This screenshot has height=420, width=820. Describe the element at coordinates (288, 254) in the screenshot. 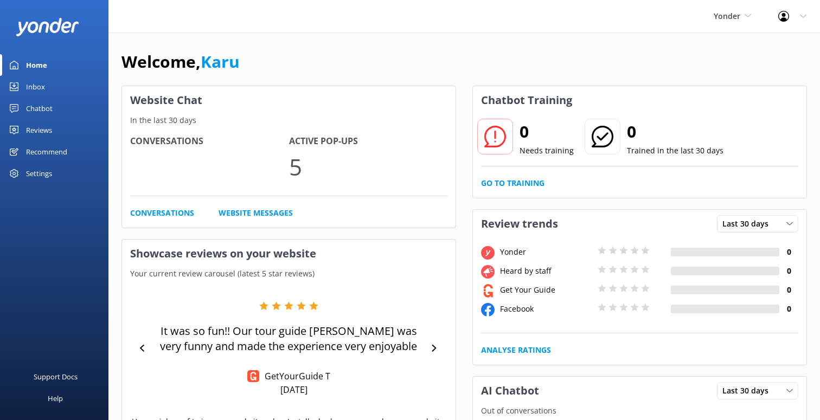

I see `h3: Showcase reviews on your website` at that location.